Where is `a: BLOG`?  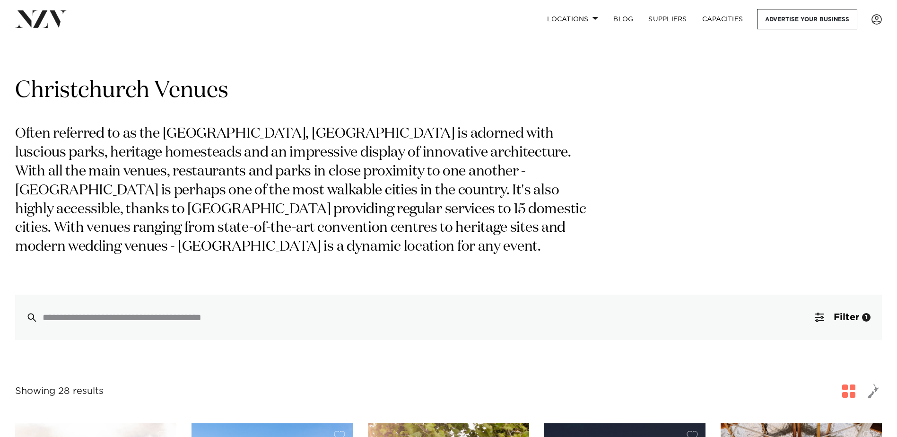 a: BLOG is located at coordinates (623, 19).